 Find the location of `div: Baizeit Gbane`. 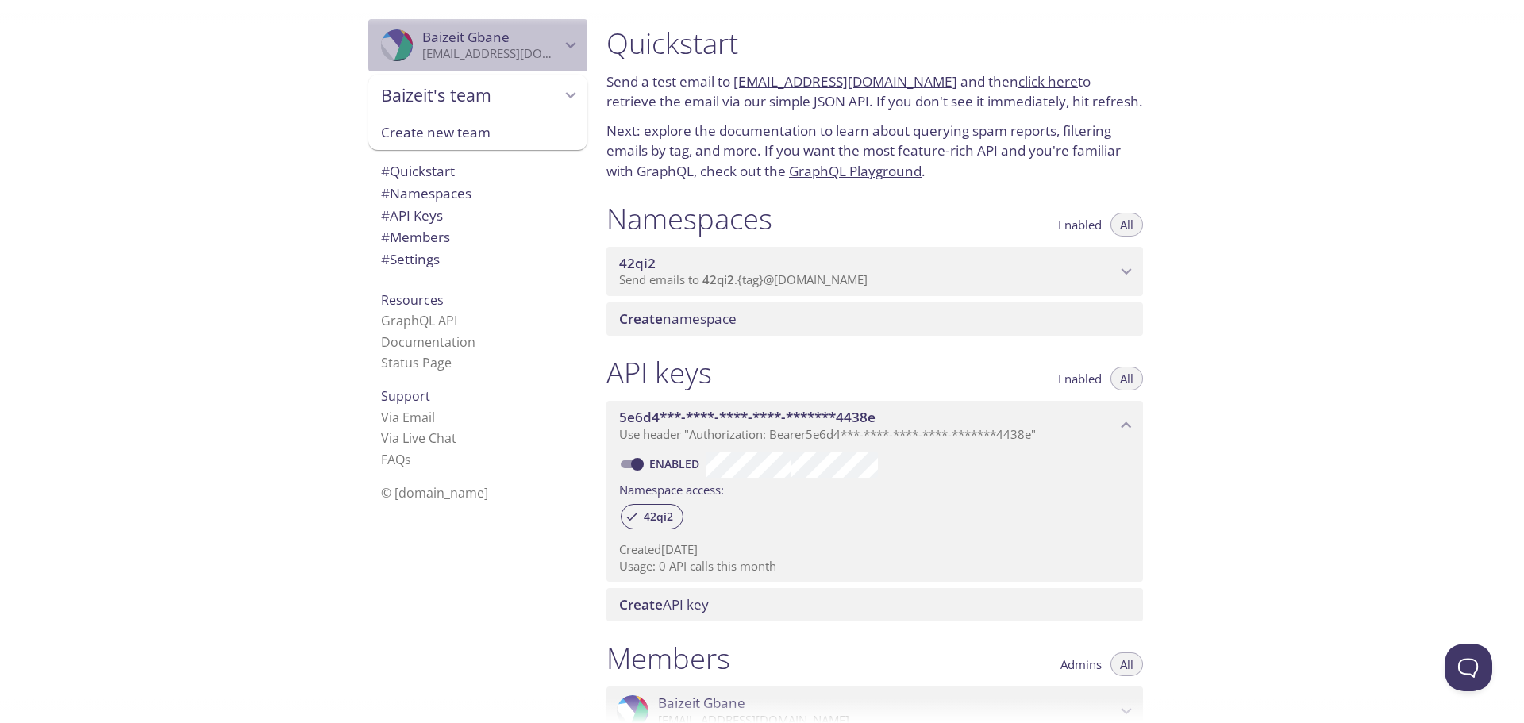

div: Baizeit Gbane is located at coordinates (478, 45).